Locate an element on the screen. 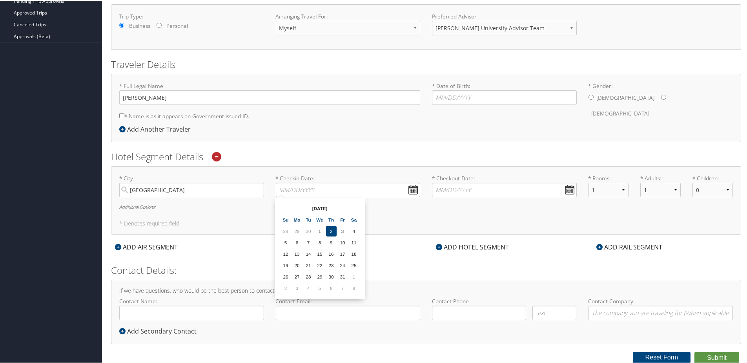  div: ADD HOTEL SEGMENT is located at coordinates (473, 246).